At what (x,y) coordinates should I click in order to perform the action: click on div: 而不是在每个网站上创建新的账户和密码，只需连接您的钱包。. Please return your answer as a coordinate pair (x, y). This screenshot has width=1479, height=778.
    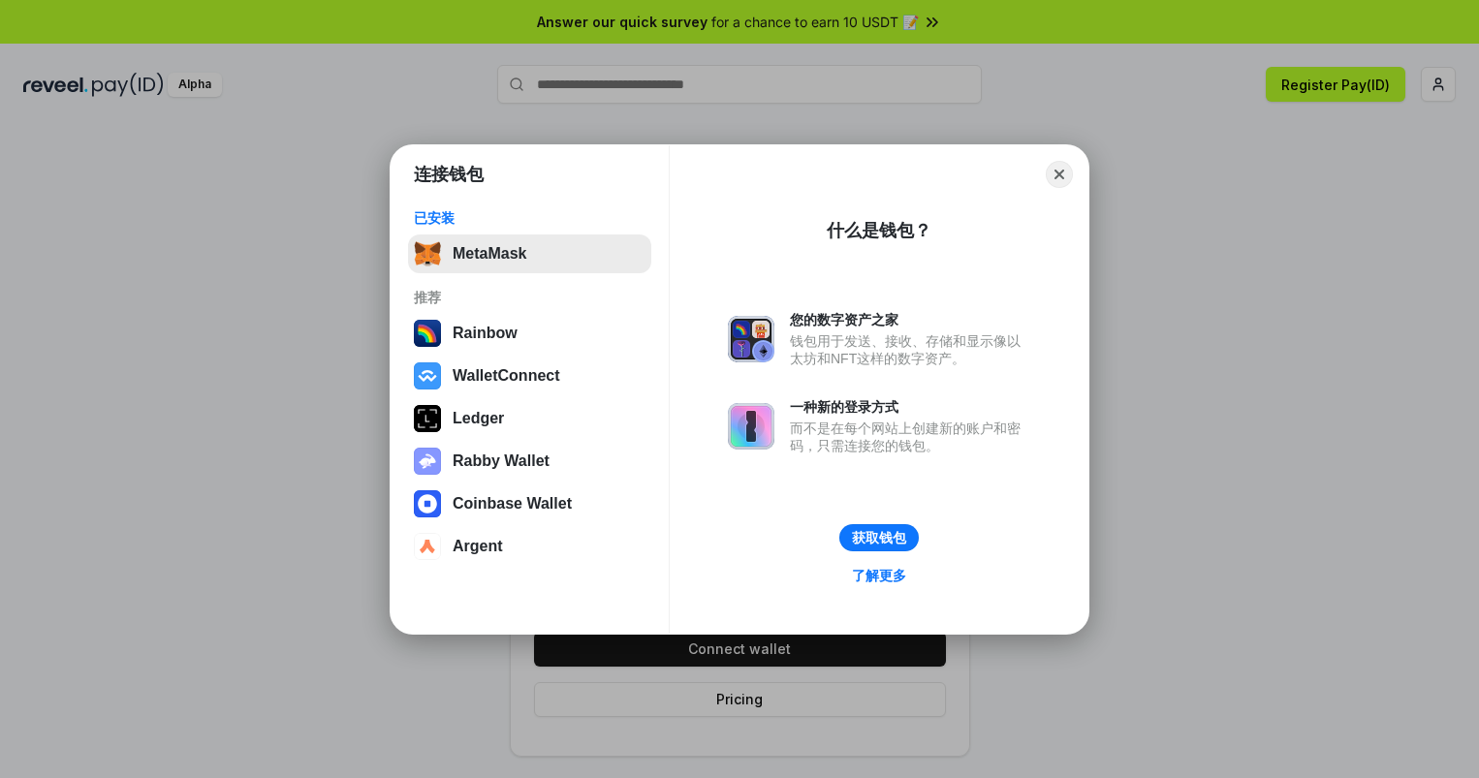
    Looking at the image, I should click on (910, 437).